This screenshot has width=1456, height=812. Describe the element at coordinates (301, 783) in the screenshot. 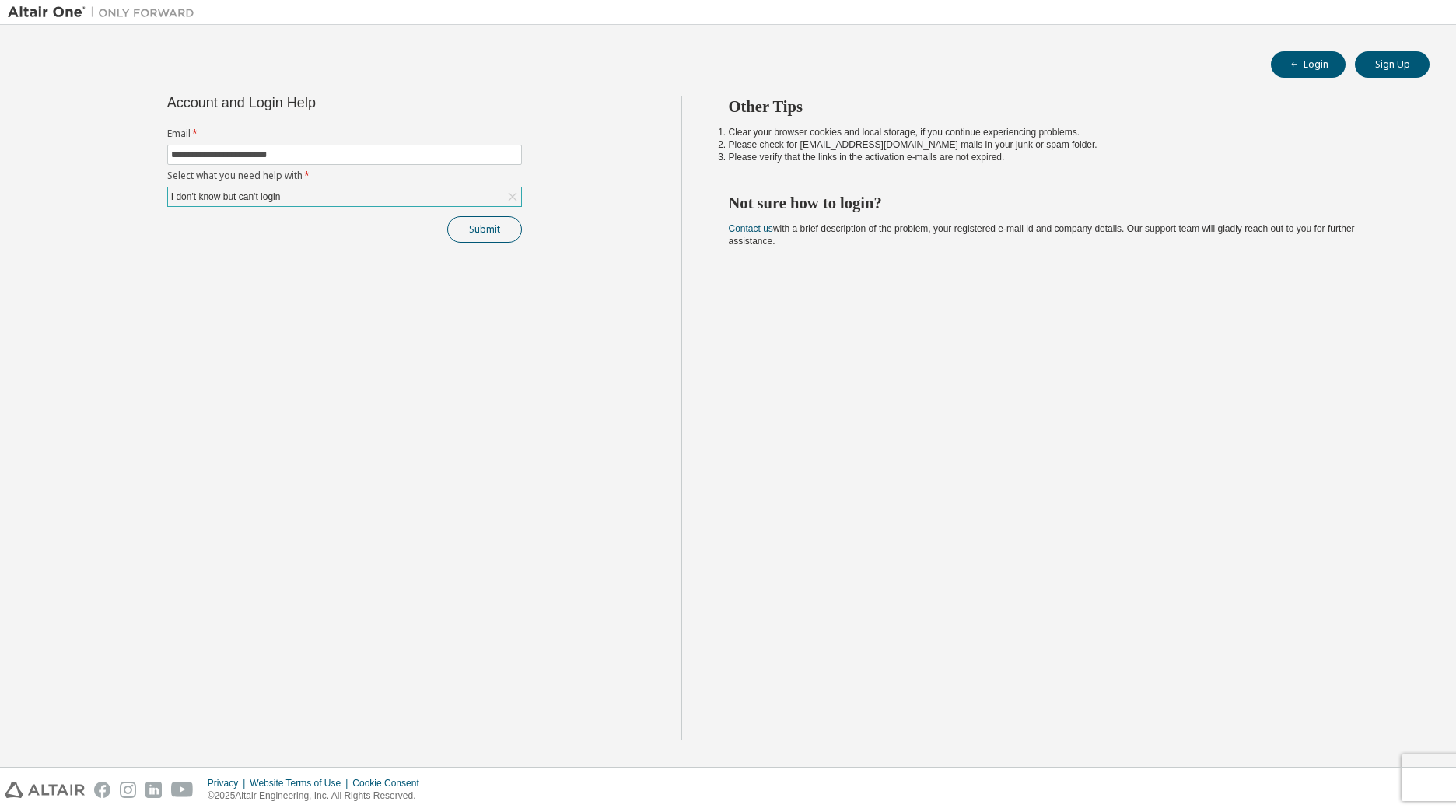

I see `div: Website Terms of Use` at that location.